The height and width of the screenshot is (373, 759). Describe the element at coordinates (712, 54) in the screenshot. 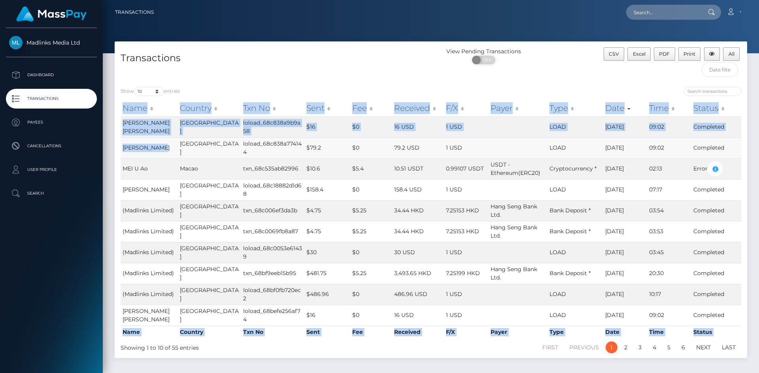

I see `button: Column visibility` at that location.